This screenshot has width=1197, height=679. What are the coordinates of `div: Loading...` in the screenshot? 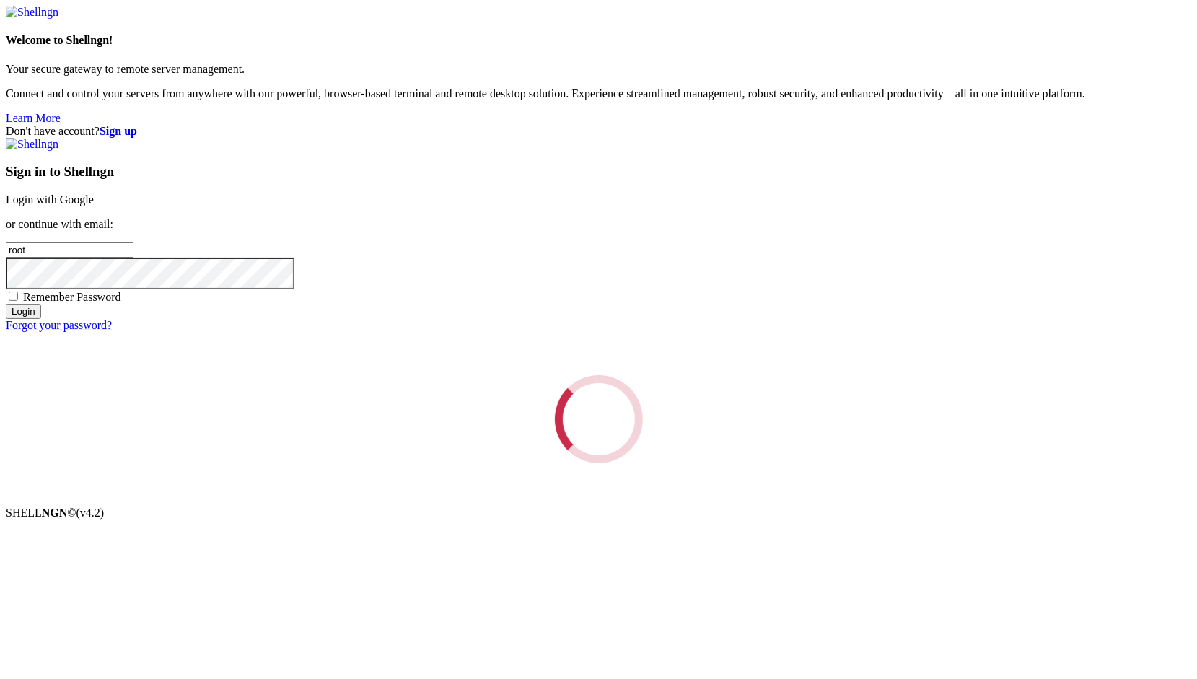 It's located at (599, 419).